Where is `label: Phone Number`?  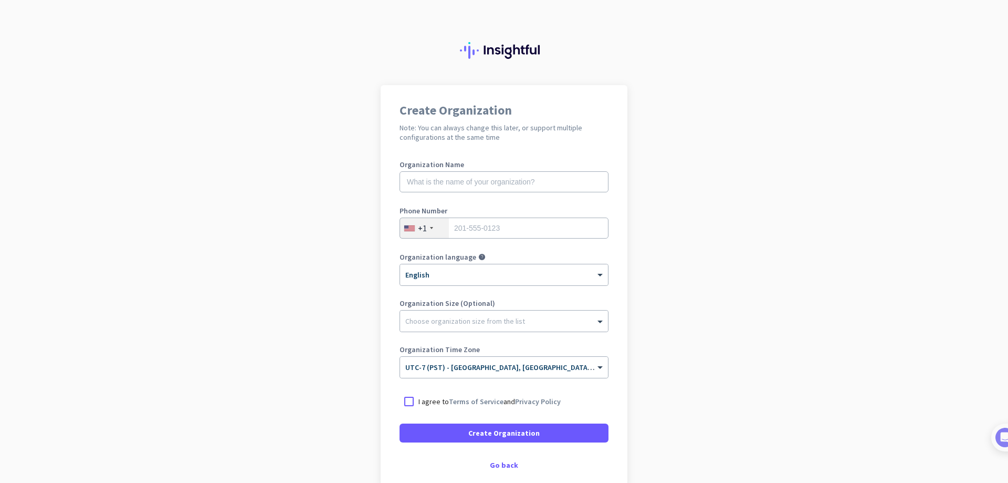
label: Phone Number is located at coordinates (504, 211).